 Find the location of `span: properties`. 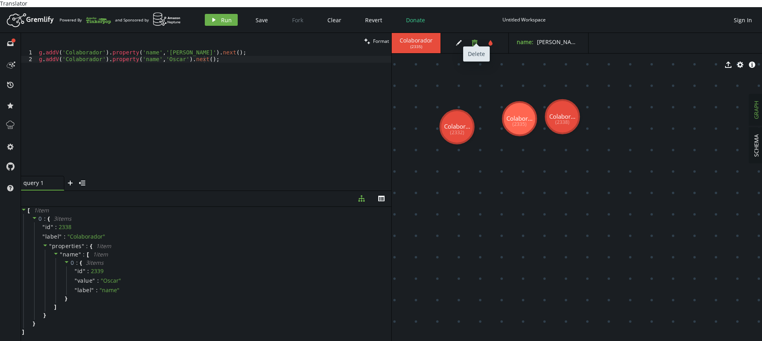

span: properties is located at coordinates (67, 246).